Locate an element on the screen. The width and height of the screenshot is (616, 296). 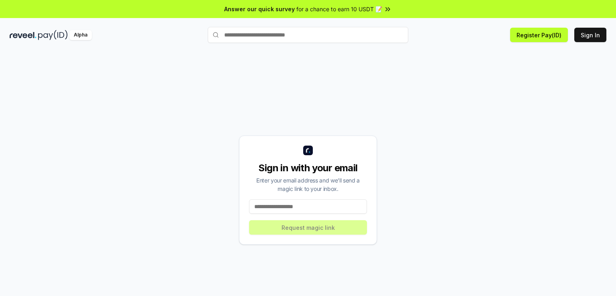
div: Sign in with your email is located at coordinates (308, 168).